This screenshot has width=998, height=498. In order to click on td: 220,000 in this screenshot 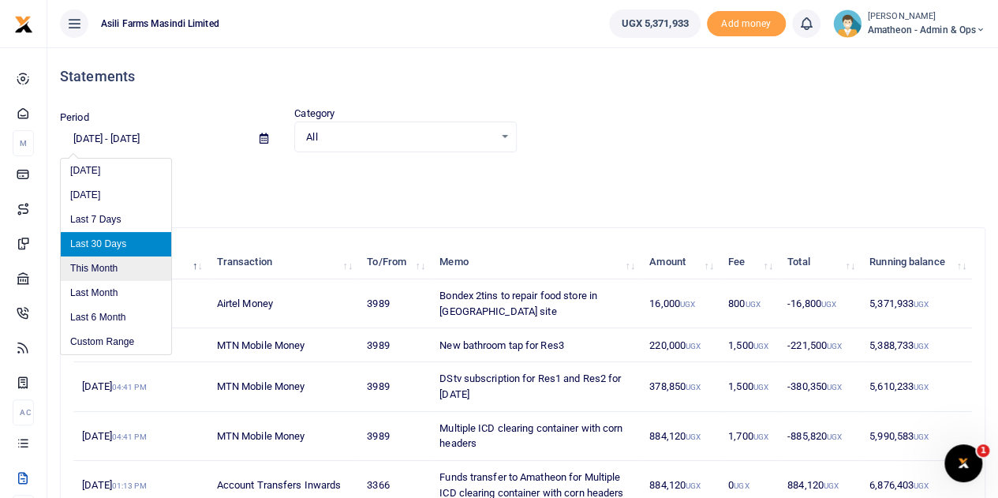, I will do `click(680, 345)`.